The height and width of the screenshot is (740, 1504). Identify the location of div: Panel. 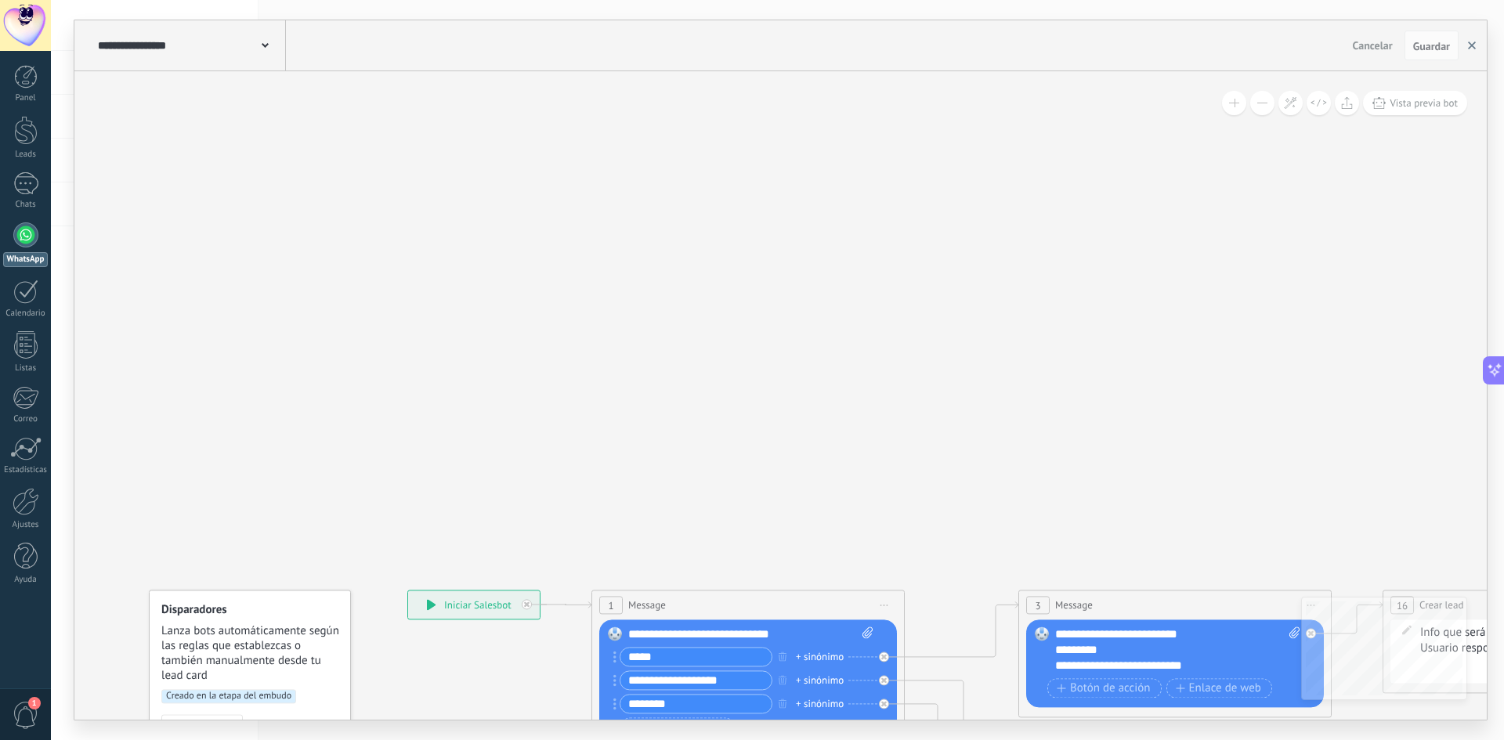
(26, 98).